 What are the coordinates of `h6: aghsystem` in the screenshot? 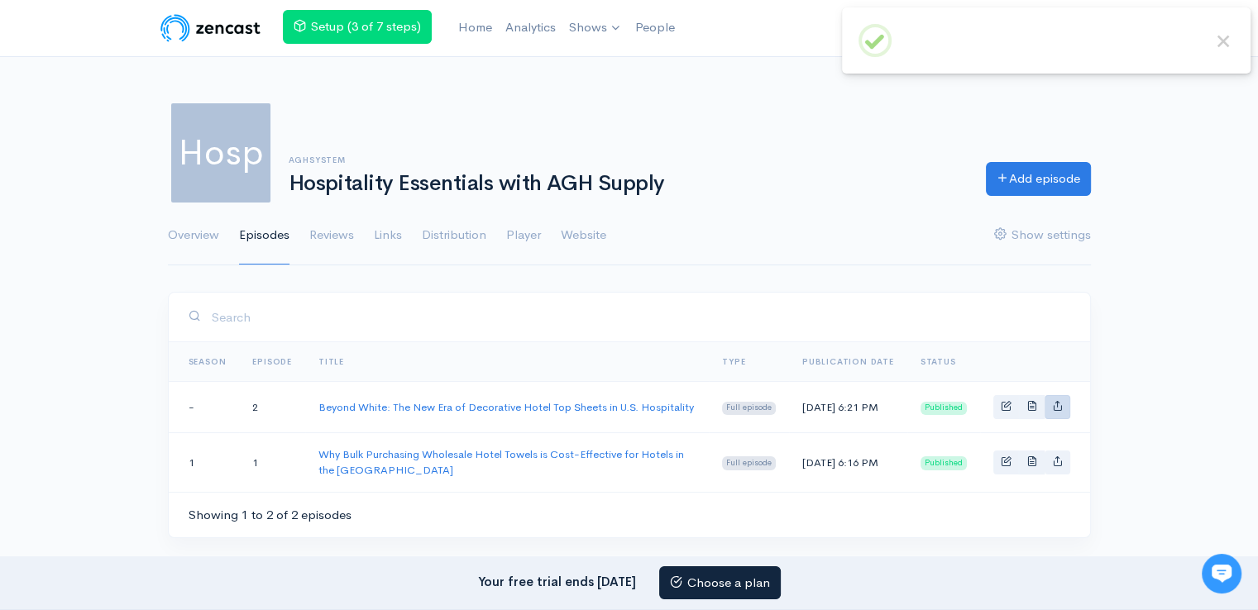 It's located at (627, 160).